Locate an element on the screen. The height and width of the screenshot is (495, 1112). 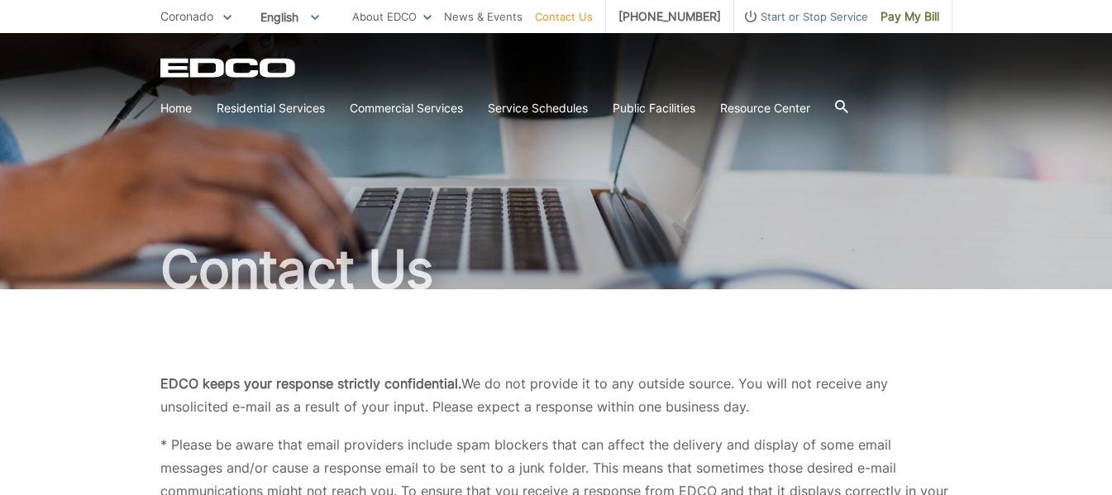
a: Residential Services is located at coordinates (270, 108).